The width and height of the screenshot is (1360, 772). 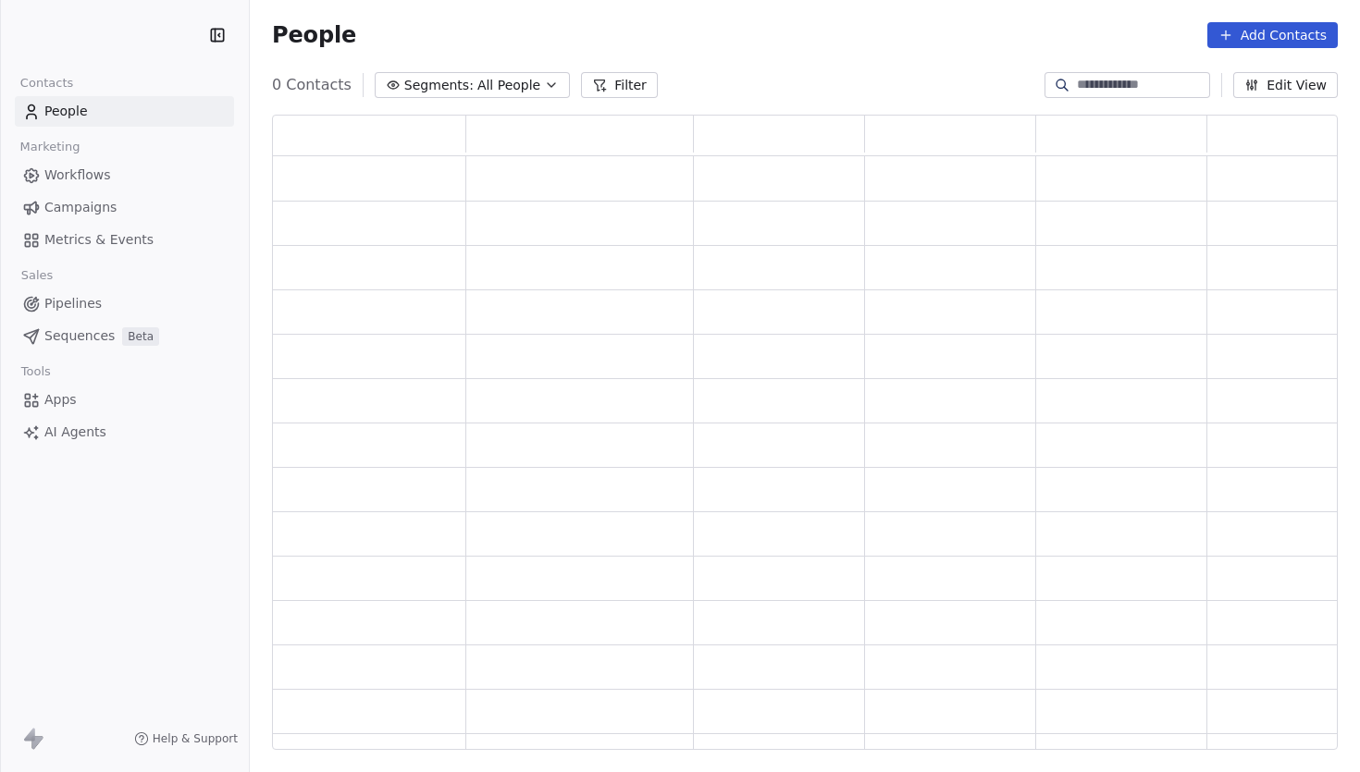 What do you see at coordinates (75, 432) in the screenshot?
I see `span: AI Agents` at bounding box center [75, 432].